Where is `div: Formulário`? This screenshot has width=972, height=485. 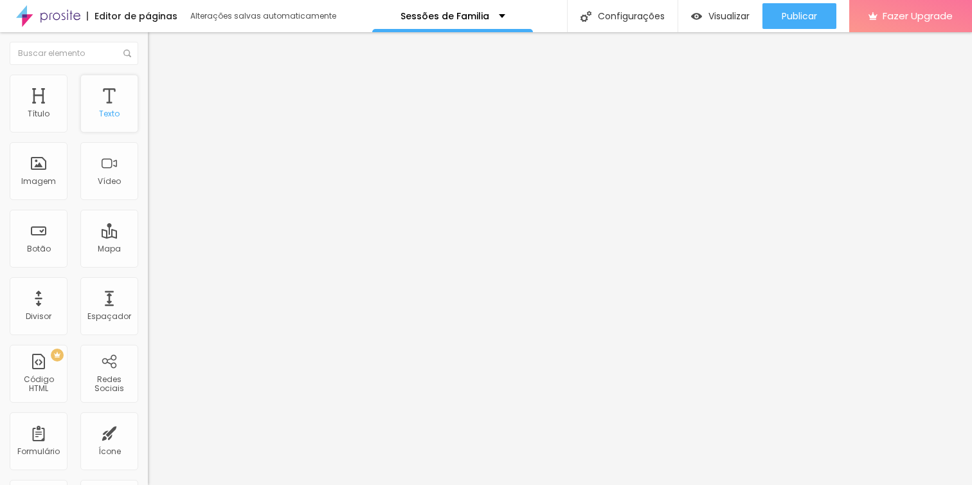 div: Formulário is located at coordinates (39, 451).